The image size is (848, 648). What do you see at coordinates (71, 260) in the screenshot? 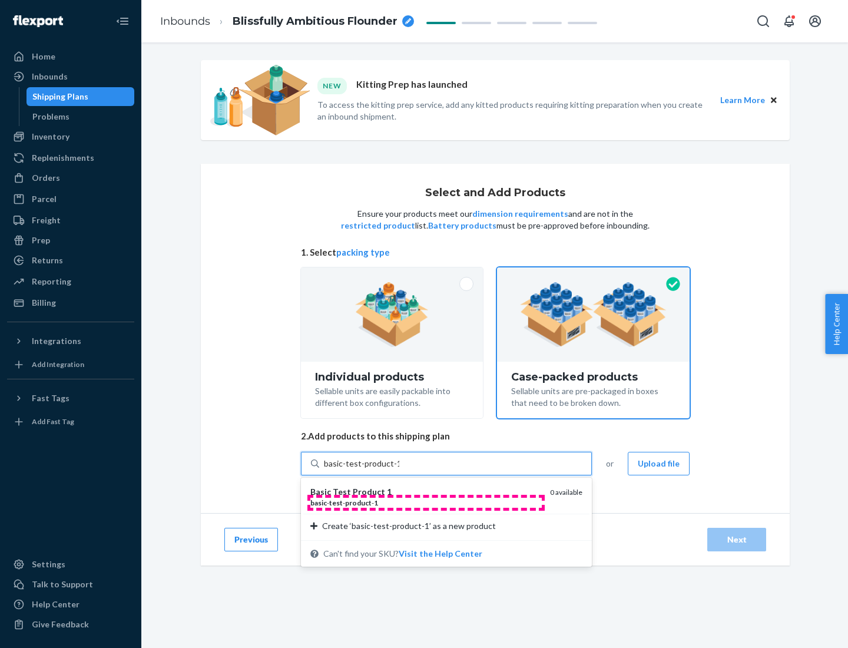
I see `a: Returns` at bounding box center [71, 260].